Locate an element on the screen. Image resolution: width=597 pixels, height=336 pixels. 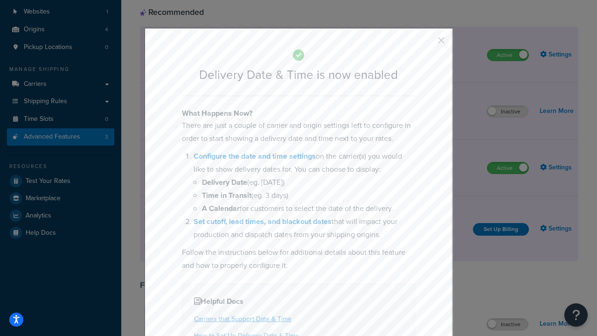
li: (eg. 3 days) is located at coordinates (308, 196).